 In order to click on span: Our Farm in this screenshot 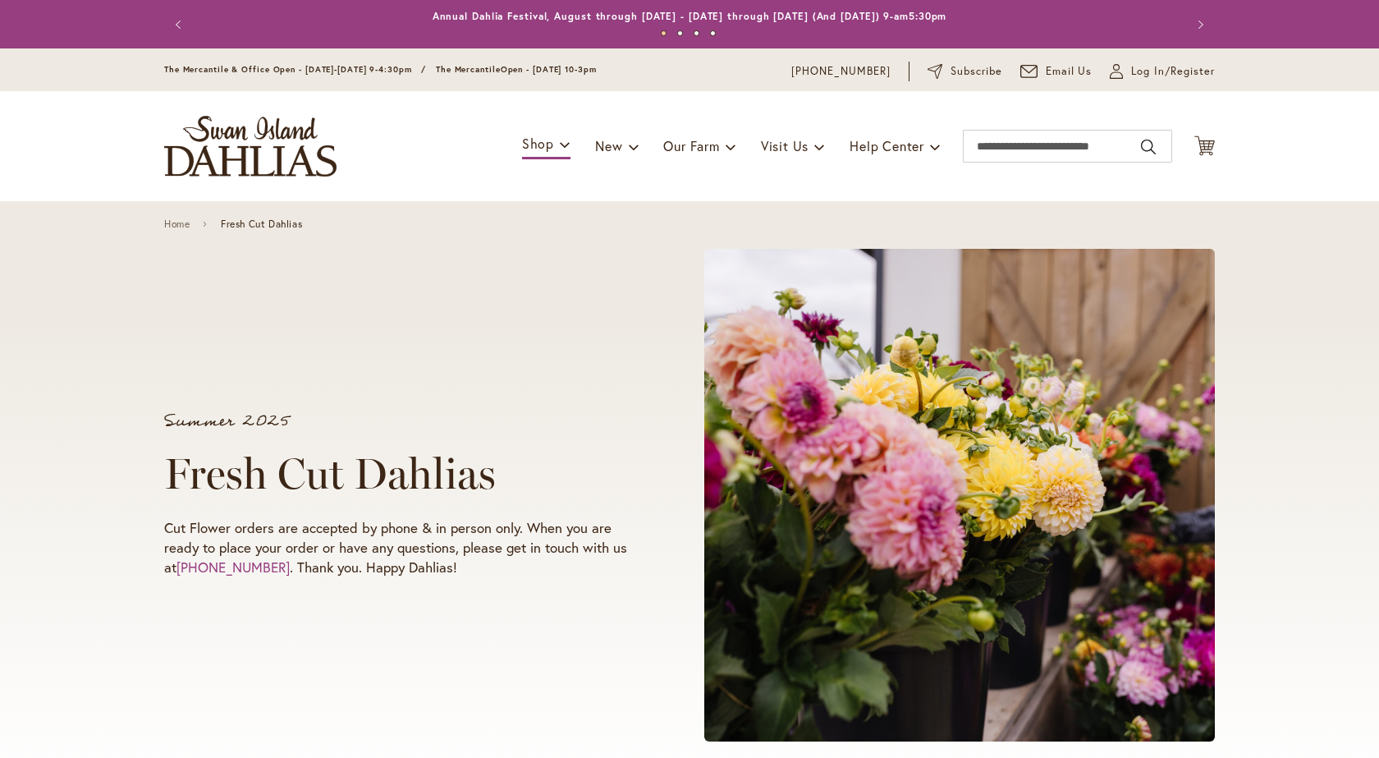, I will do `click(691, 145)`.